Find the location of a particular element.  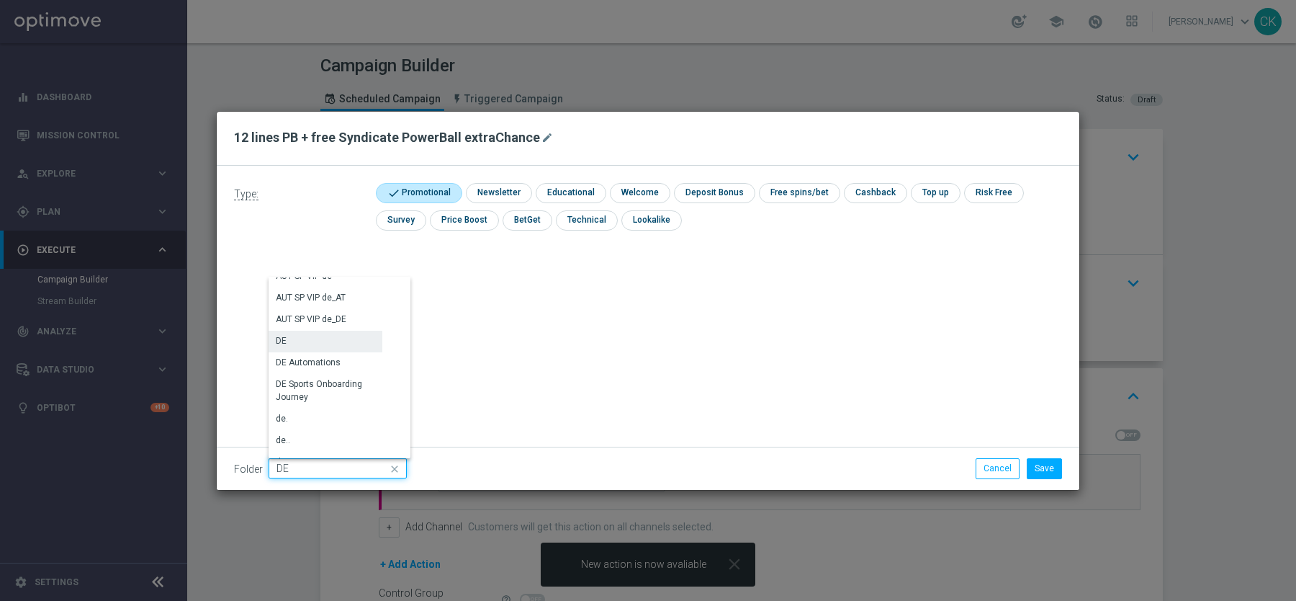

span: Type: is located at coordinates (246, 194).